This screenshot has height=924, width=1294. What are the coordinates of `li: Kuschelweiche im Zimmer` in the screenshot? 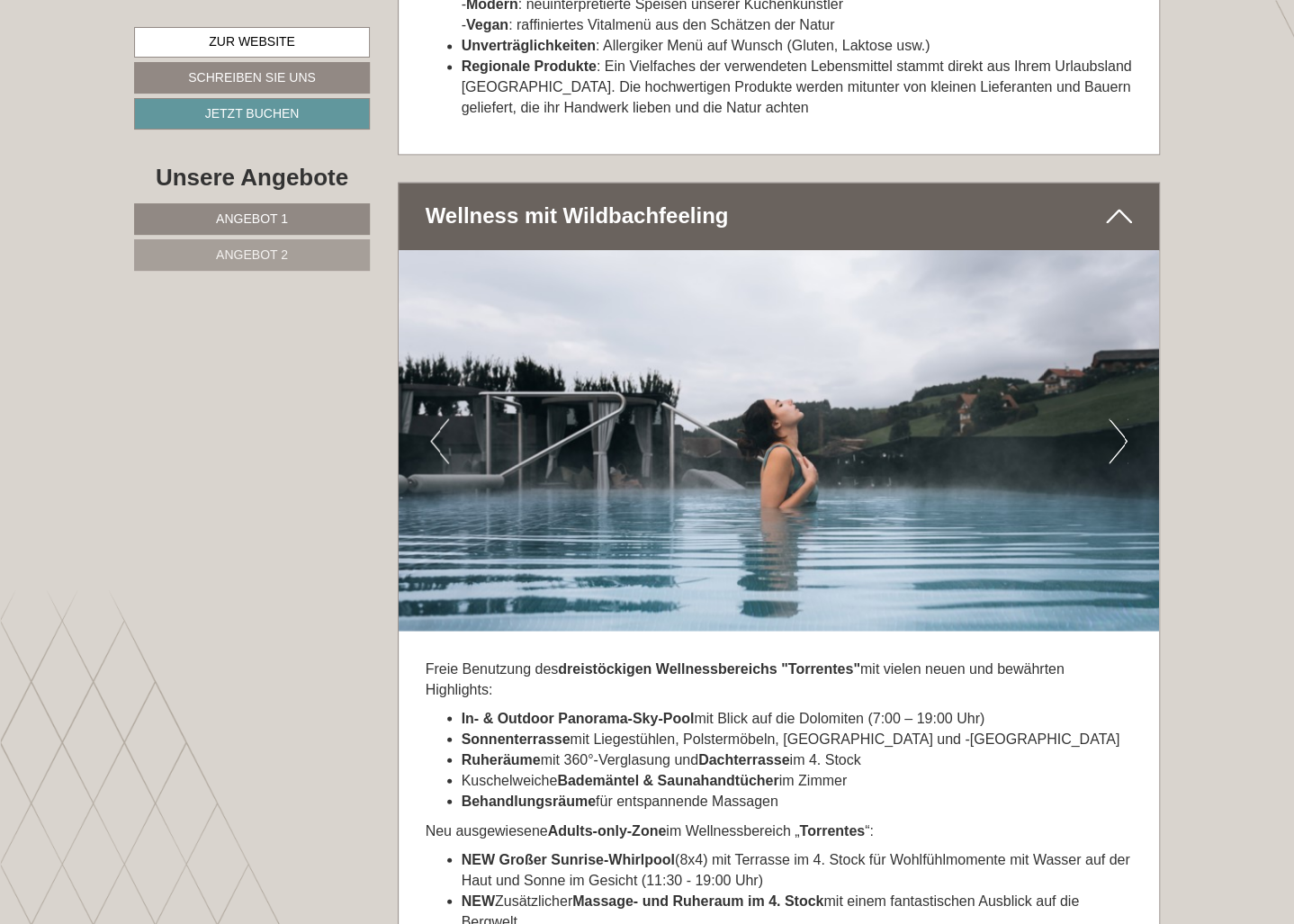 It's located at (797, 780).